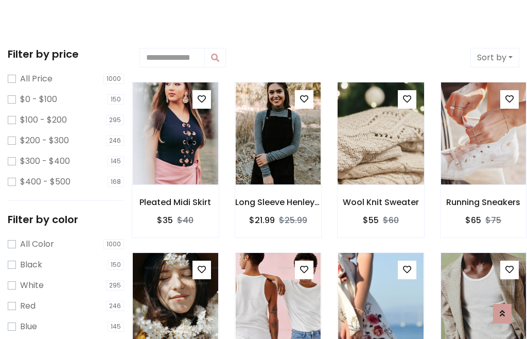  I want to click on label: All Price, so click(36, 79).